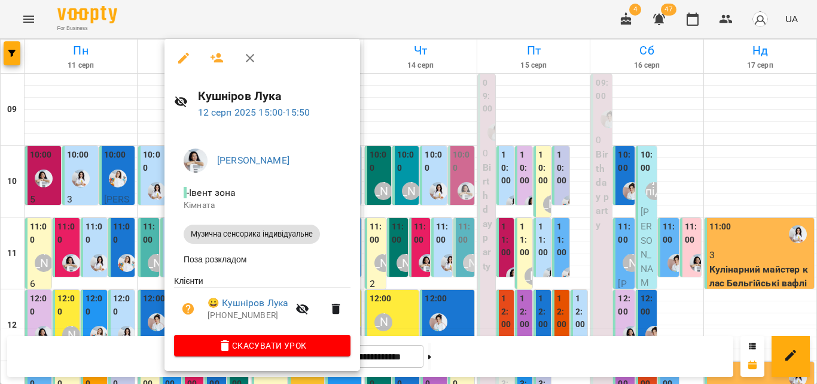 The image size is (817, 384). Describe the element at coordinates (274, 96) in the screenshot. I see `h6: Кушніров Лука` at that location.